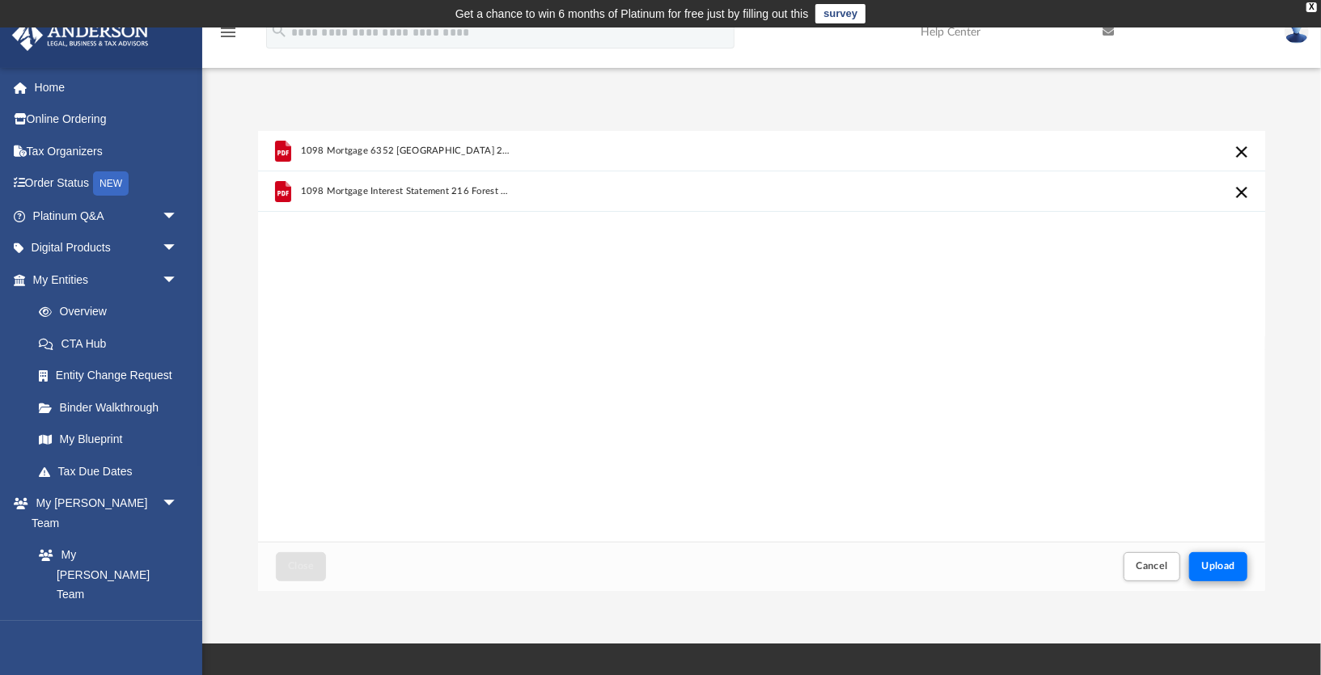  What do you see at coordinates (1218, 566) in the screenshot?
I see `button: Upload` at bounding box center [1218, 566].